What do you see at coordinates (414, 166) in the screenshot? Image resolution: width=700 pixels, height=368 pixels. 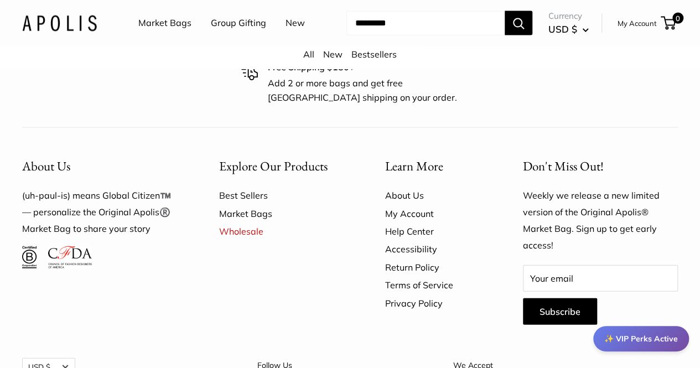 I see `span: Learn More` at bounding box center [414, 166].